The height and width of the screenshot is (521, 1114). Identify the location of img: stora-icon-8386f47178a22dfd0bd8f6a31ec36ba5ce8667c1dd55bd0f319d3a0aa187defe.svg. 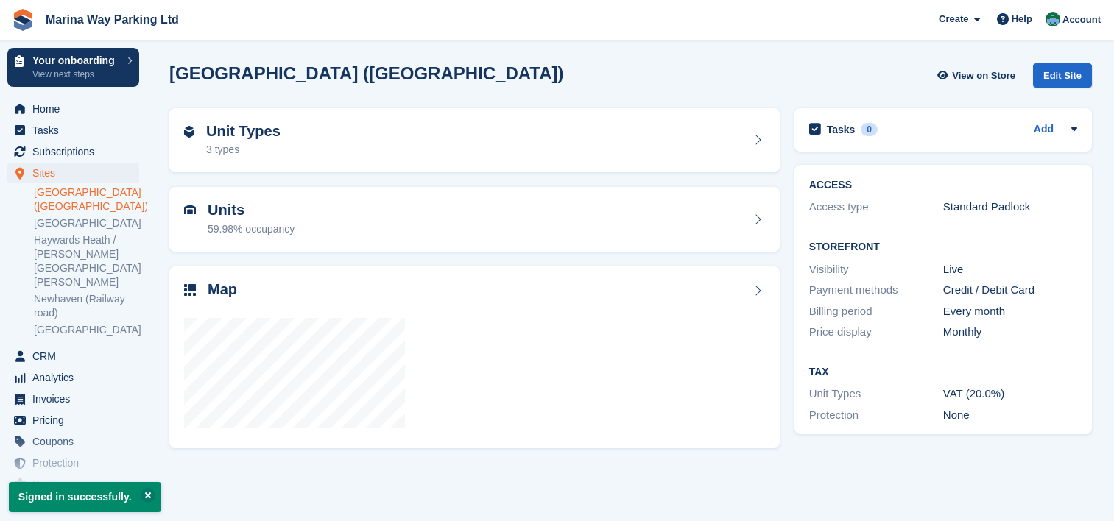
(23, 20).